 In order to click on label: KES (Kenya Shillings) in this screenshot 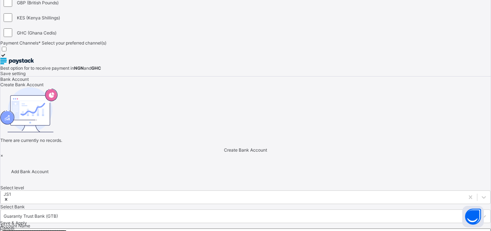, I will do `click(38, 18)`.